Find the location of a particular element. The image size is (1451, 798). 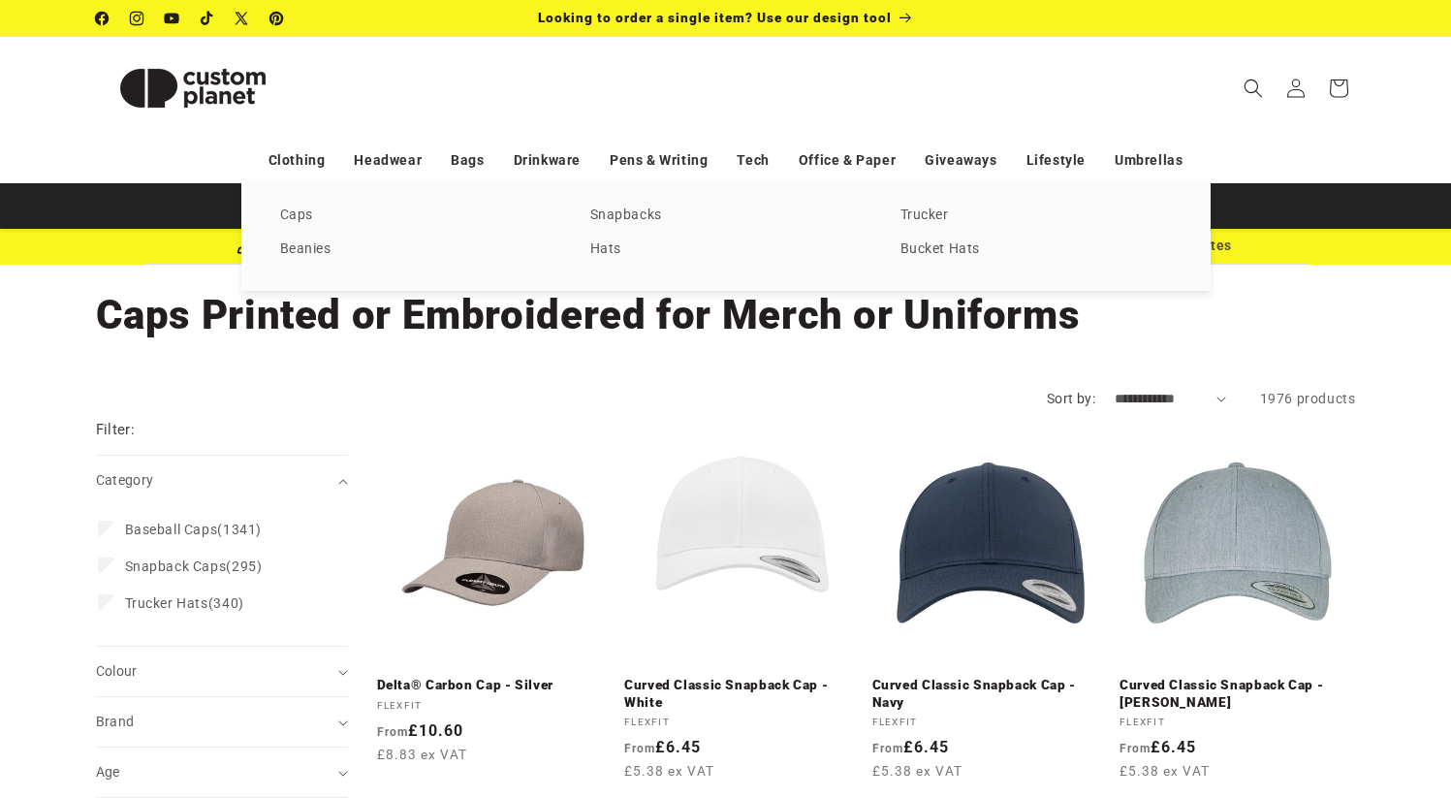

a: Pens & Writing is located at coordinates (658, 160).